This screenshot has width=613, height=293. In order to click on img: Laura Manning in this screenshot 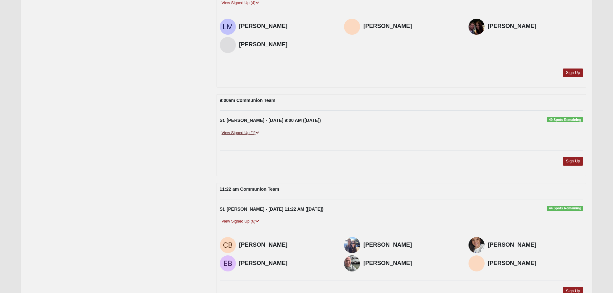, I will do `click(228, 27)`.